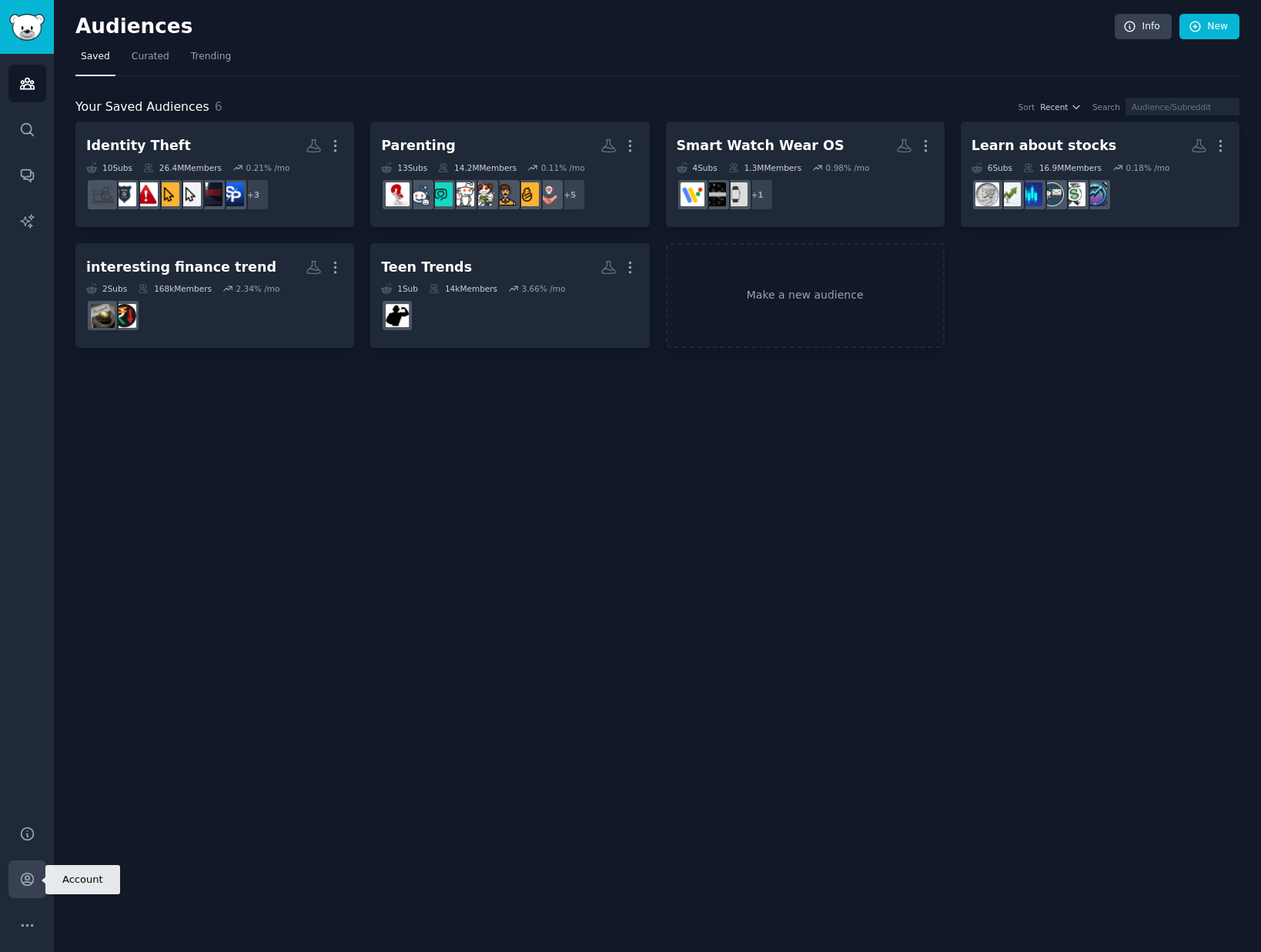  Describe the element at coordinates (211, 57) in the screenshot. I see `span: Trending` at that location.